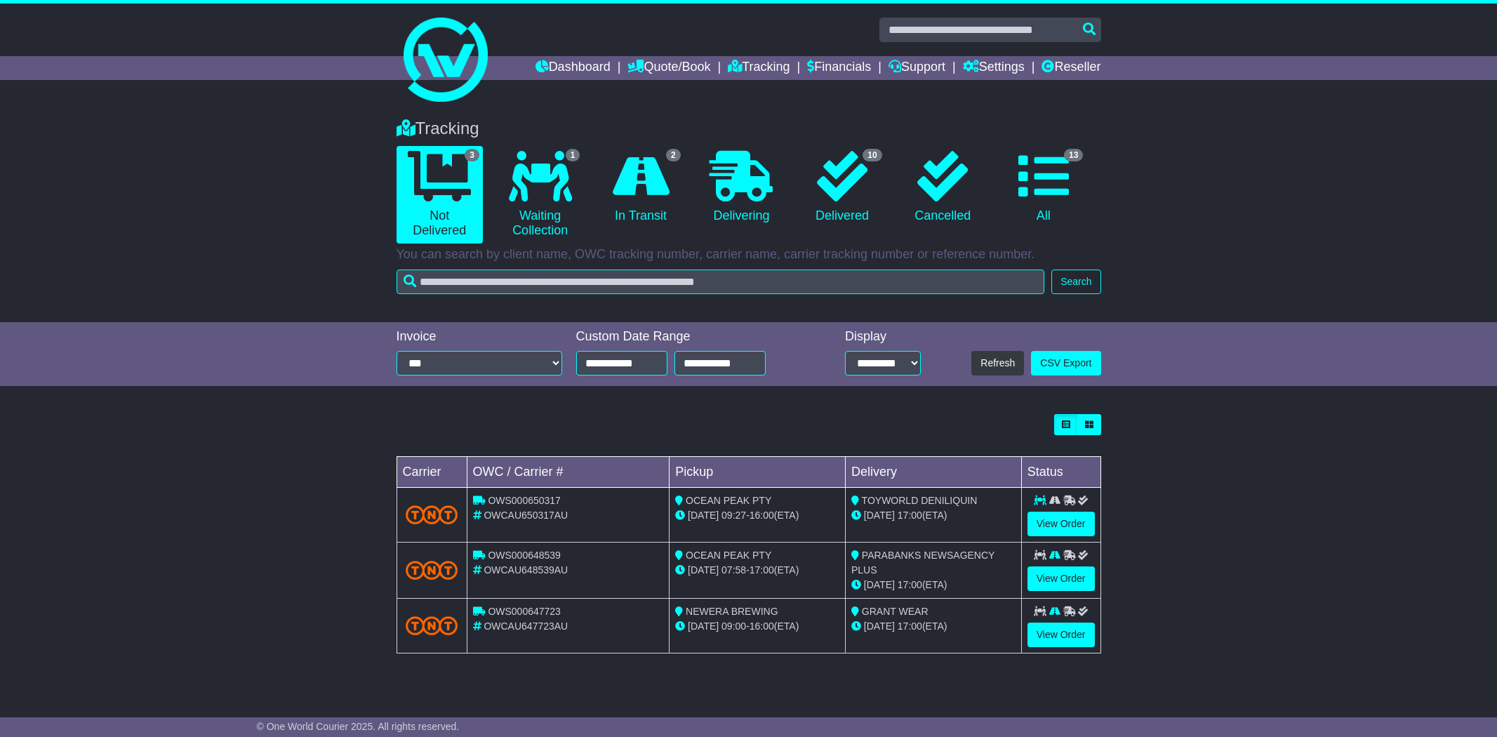 The width and height of the screenshot is (1497, 737). What do you see at coordinates (524, 611) in the screenshot?
I see `span: OWS000647723` at bounding box center [524, 611].